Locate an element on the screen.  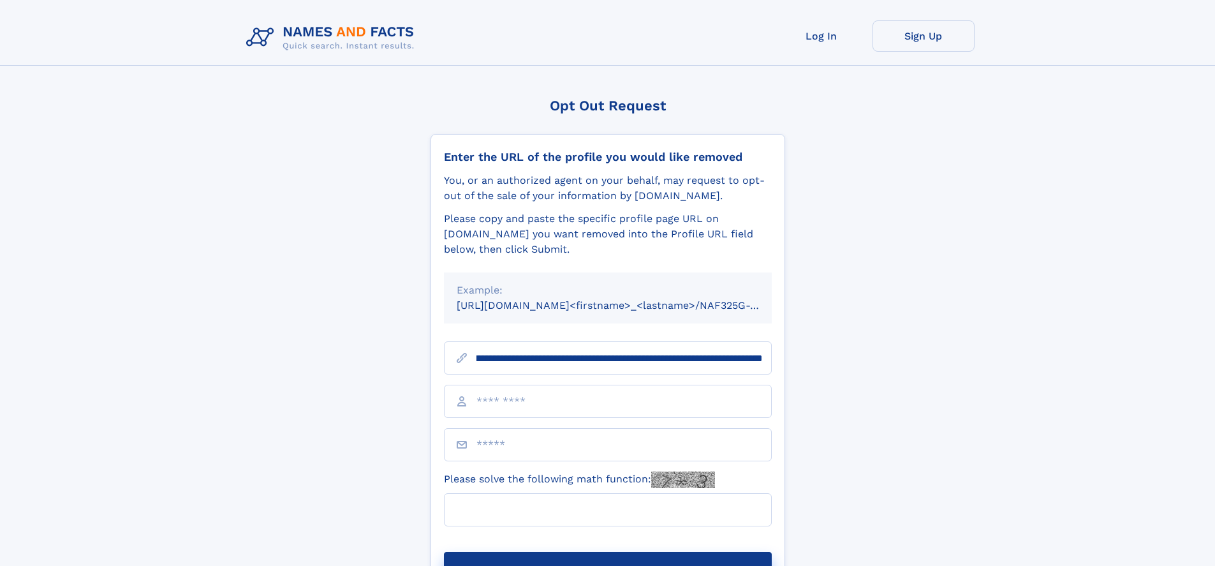
label: Please solve the following math function: is located at coordinates (579, 480).